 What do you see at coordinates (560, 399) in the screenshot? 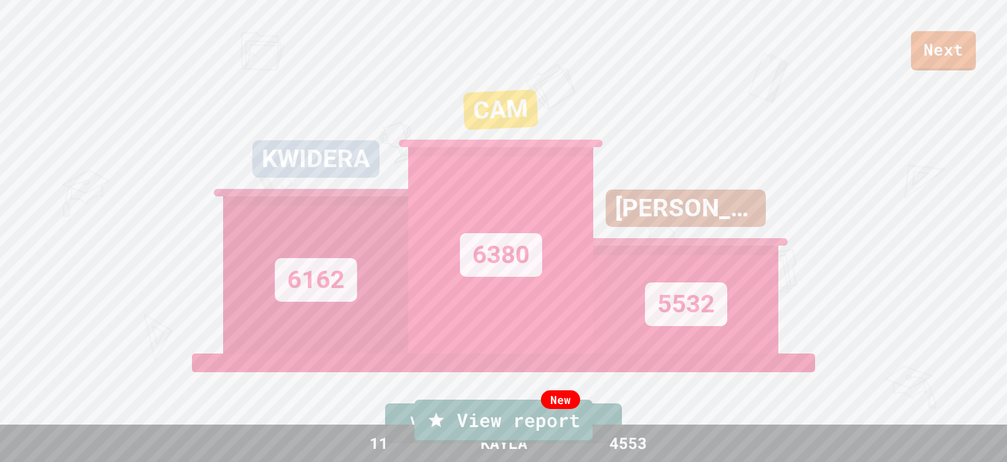
I see `div: New` at bounding box center [560, 399].